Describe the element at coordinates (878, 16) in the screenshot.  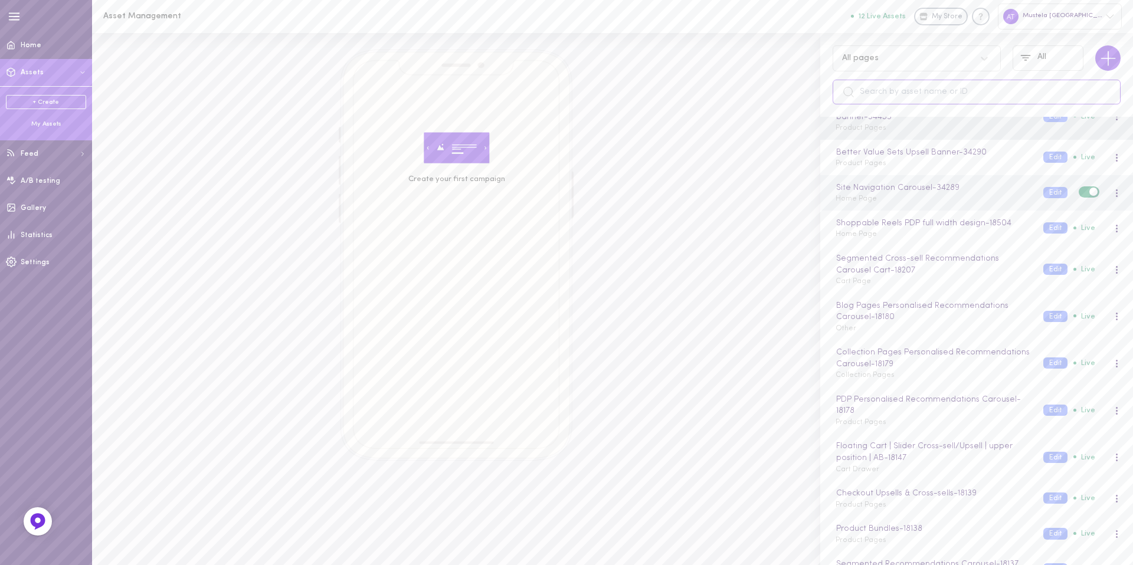
I see `button: 12 Live Assets` at that location.